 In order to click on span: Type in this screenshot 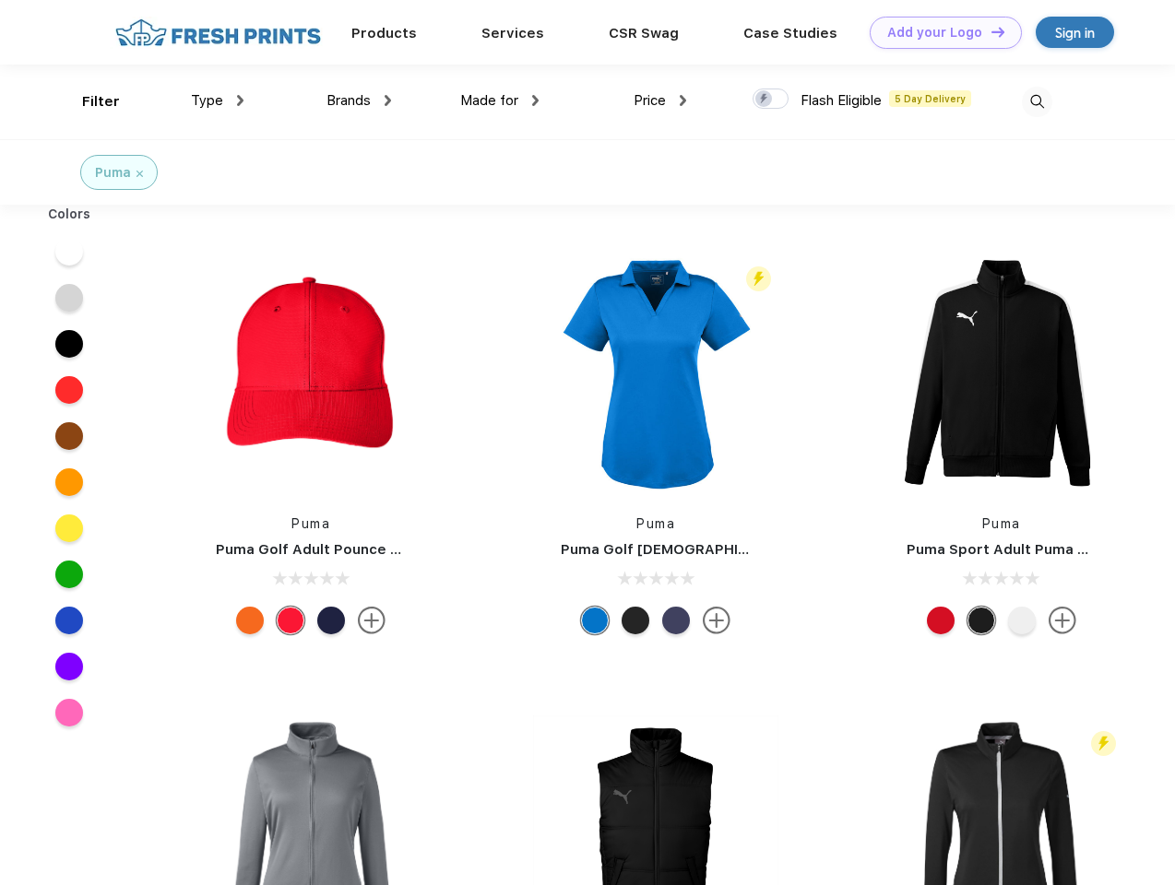, I will do `click(207, 101)`.